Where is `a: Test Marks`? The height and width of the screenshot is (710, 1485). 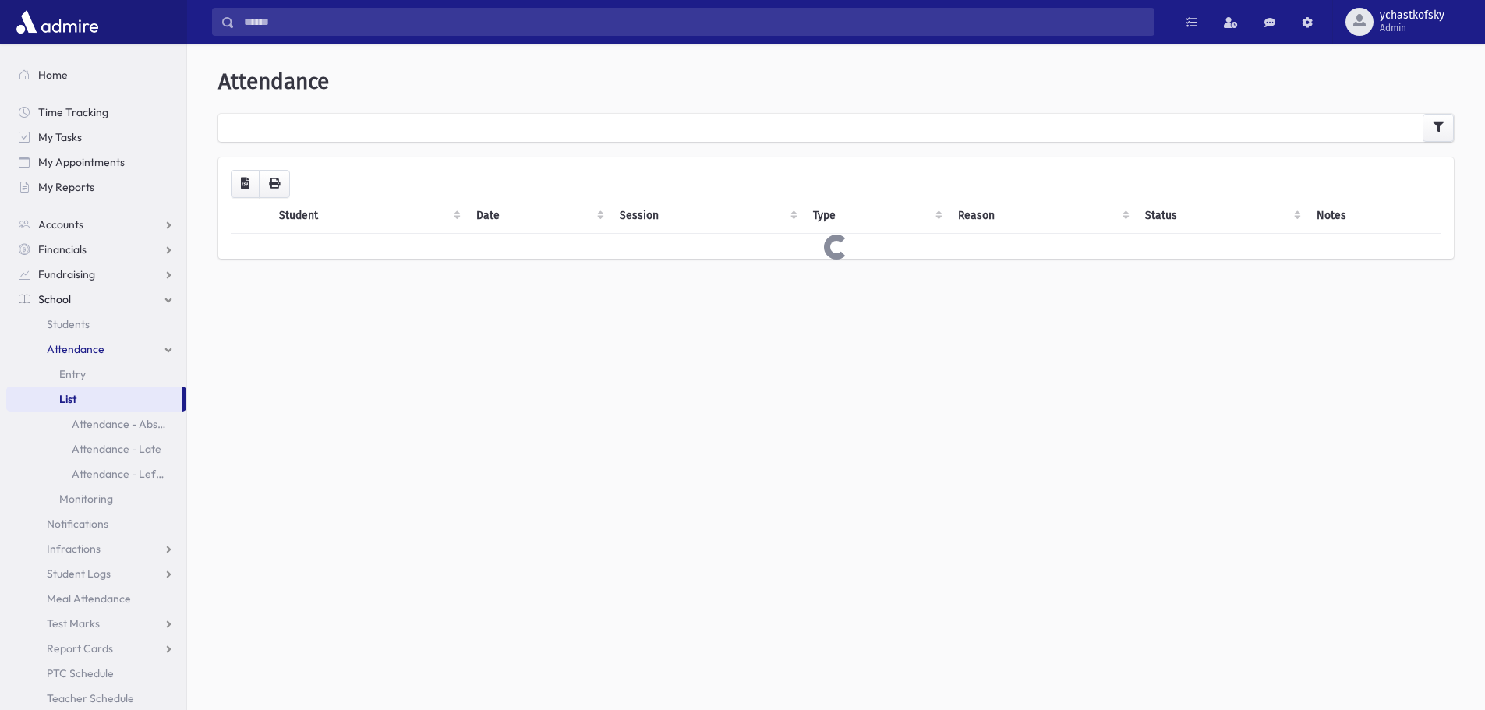 a: Test Marks is located at coordinates (96, 624).